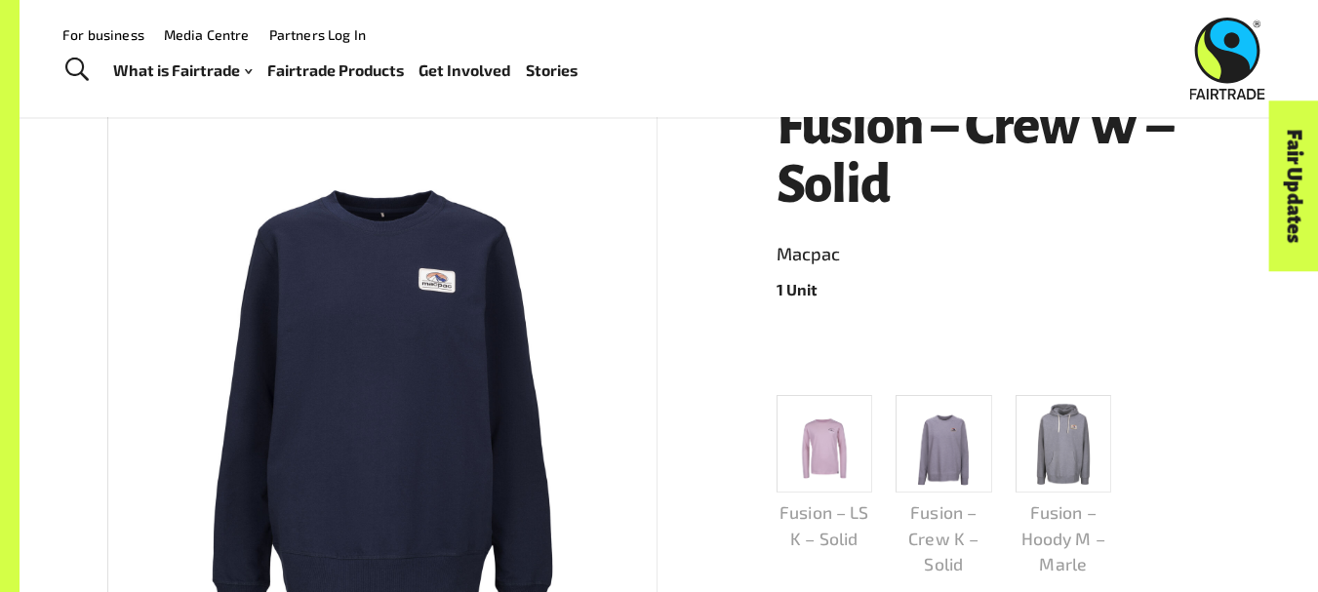 The width and height of the screenshot is (1318, 592). What do you see at coordinates (943, 537) in the screenshot?
I see `p: Fusion – Crew K – Solid` at bounding box center [943, 537].